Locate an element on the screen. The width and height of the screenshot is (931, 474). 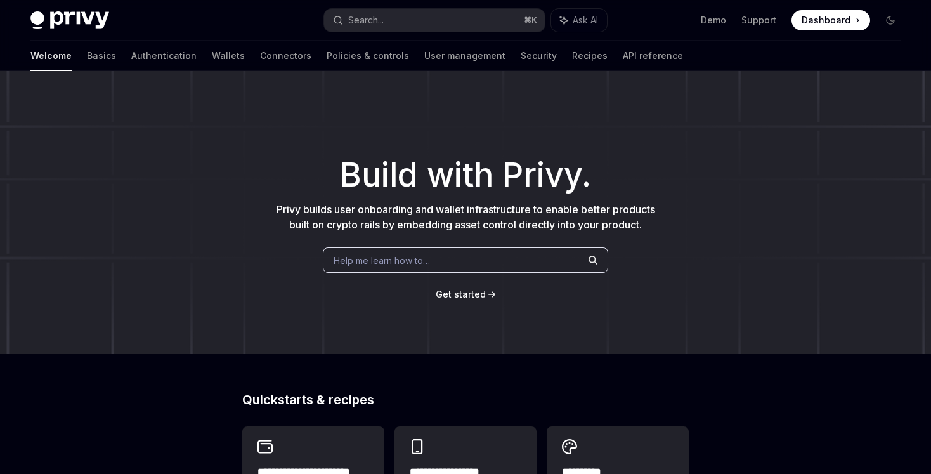
a: Wallets is located at coordinates (228, 56).